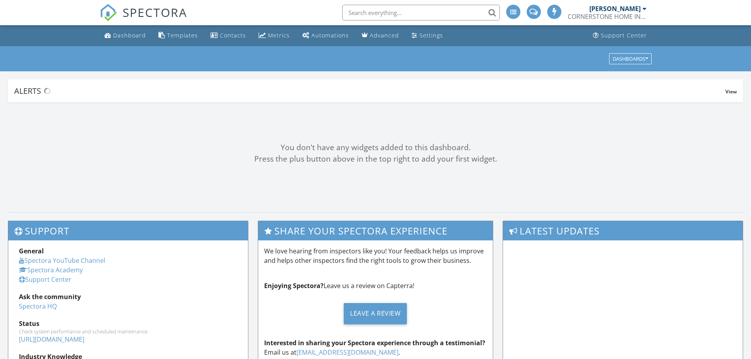 The width and height of the screenshot is (751, 359). I want to click on a: Automations (Basic), so click(326, 35).